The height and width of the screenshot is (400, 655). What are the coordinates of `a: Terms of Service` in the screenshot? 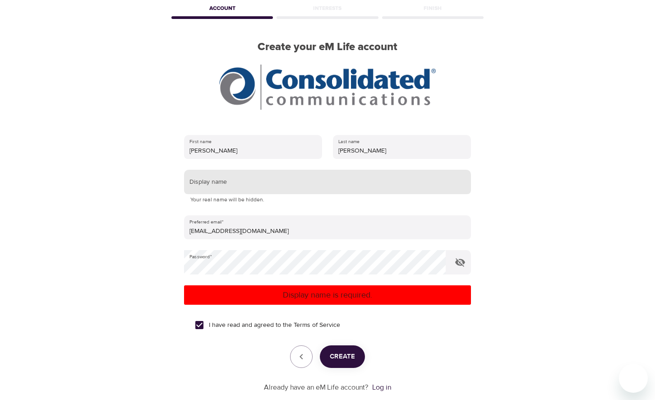 It's located at (317, 325).